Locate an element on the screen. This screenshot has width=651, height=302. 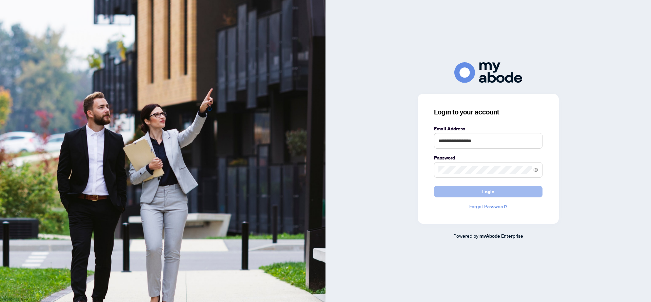
label: Password is located at coordinates (488, 158).